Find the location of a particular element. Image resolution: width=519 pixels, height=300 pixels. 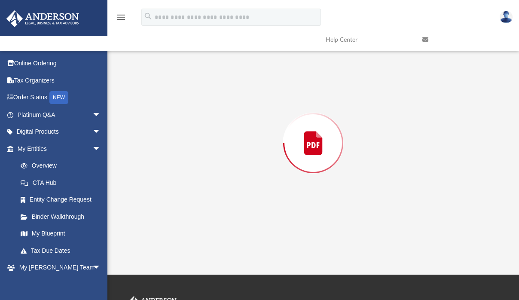

a: CTA Hub is located at coordinates (63, 183).